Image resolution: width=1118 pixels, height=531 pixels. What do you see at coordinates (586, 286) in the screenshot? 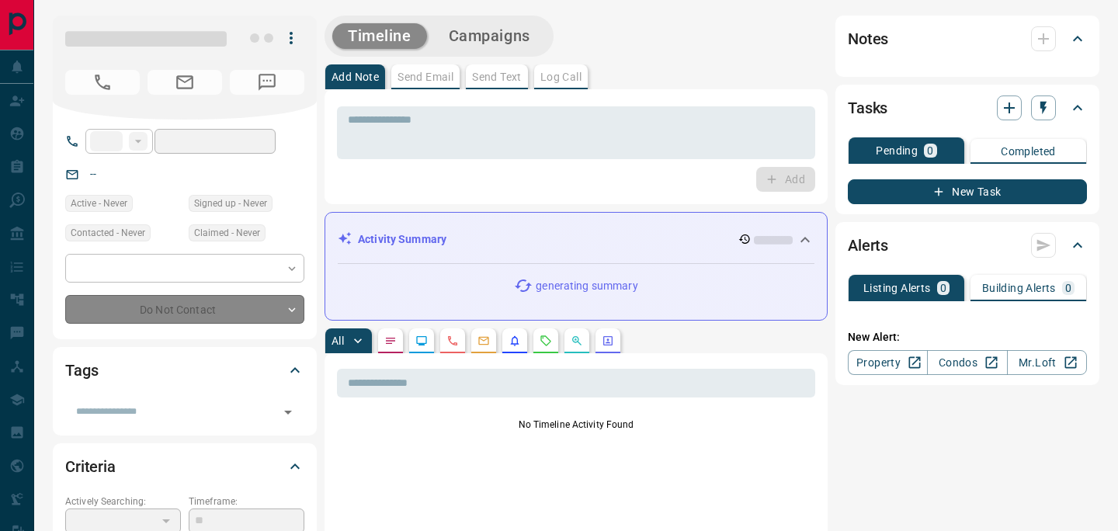
I see `p: generating summary` at bounding box center [586, 286].